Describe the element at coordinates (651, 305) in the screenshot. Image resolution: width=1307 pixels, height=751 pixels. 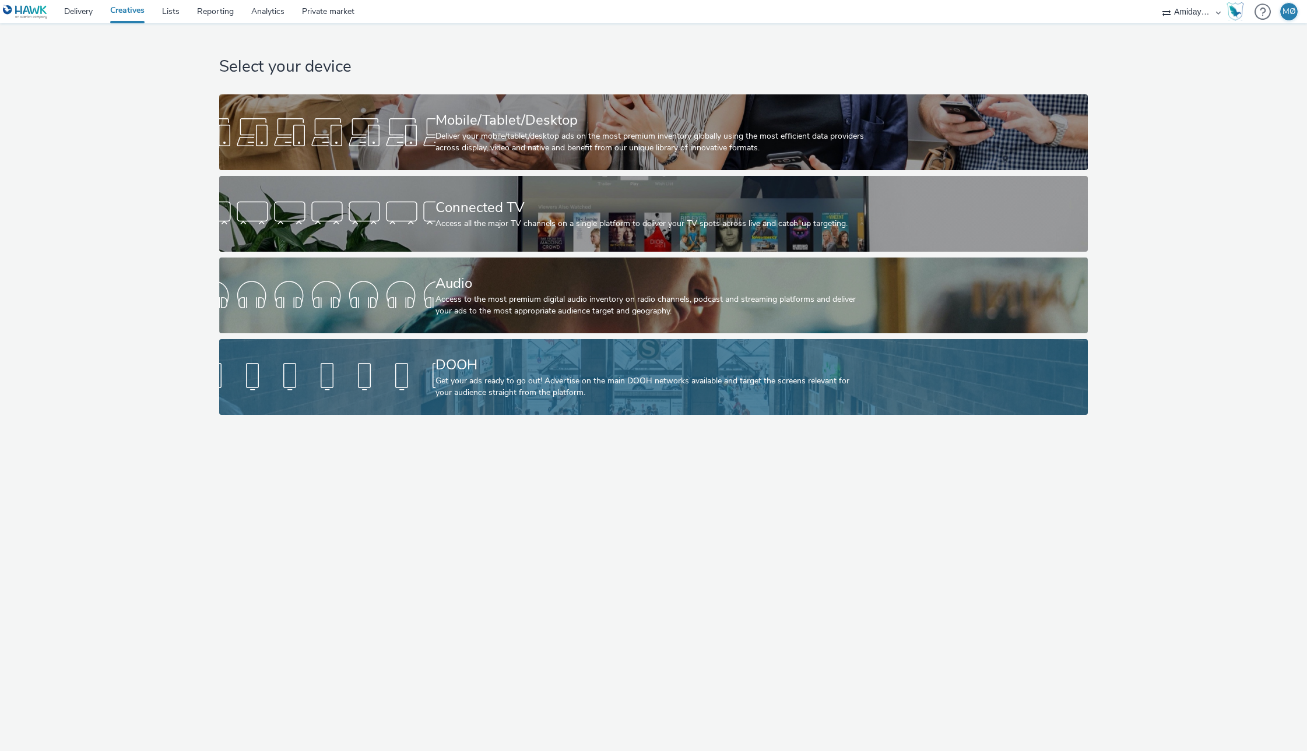
I see `div: Access to the most premium digital audio inventory on radio channels, podcast and streaming platf...` at that location.